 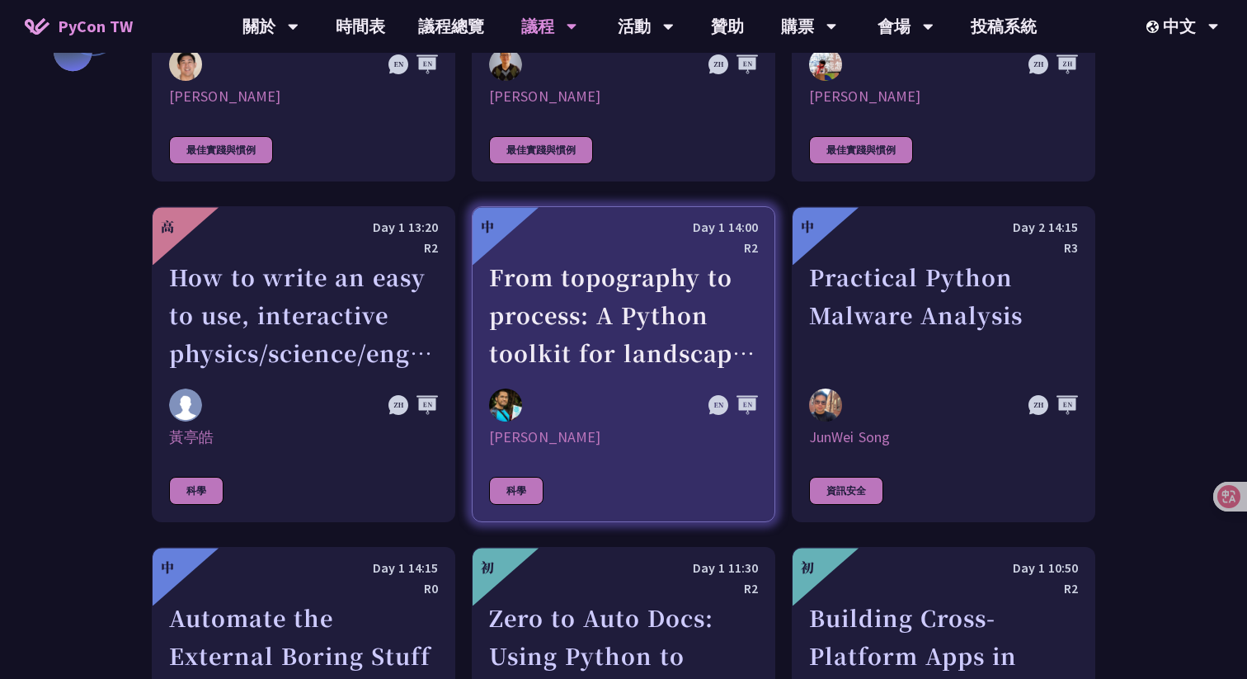 I want to click on div: R0, so click(x=304, y=588).